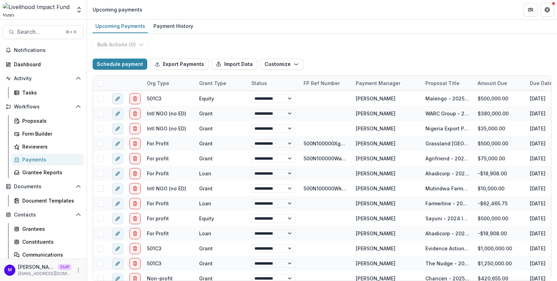  What do you see at coordinates (47, 92) in the screenshot?
I see `a: Tasks` at bounding box center [47, 92].